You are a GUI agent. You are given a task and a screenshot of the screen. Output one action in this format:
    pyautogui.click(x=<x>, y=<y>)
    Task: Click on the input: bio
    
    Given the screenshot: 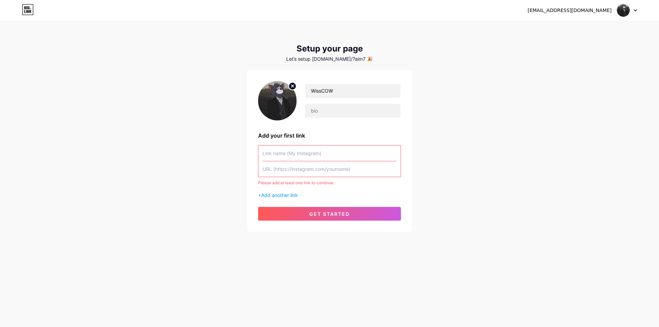 What is the action you would take?
    pyautogui.click(x=353, y=111)
    